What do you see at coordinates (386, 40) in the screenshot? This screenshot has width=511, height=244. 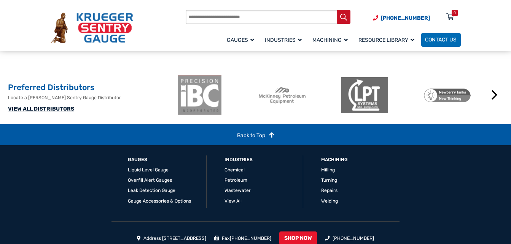 I see `span: Resource Library` at bounding box center [386, 40].